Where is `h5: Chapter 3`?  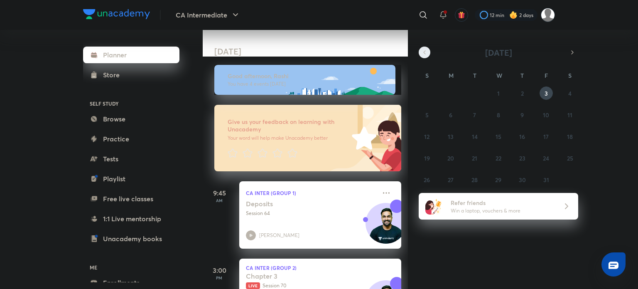
h5: Chapter 3 is located at coordinates (297, 276).